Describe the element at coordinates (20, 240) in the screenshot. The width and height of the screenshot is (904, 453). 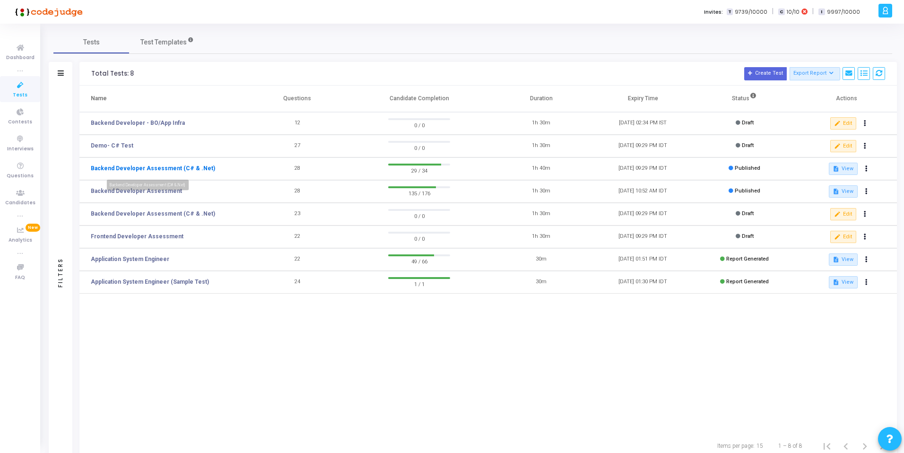
I see `span: Analytics` at that location.